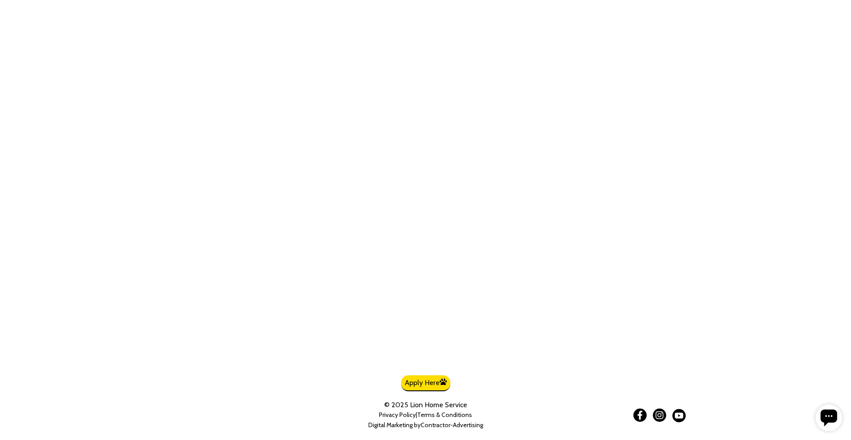  Describe the element at coordinates (445, 415) in the screenshot. I see `a: Terms & Conditions` at that location.